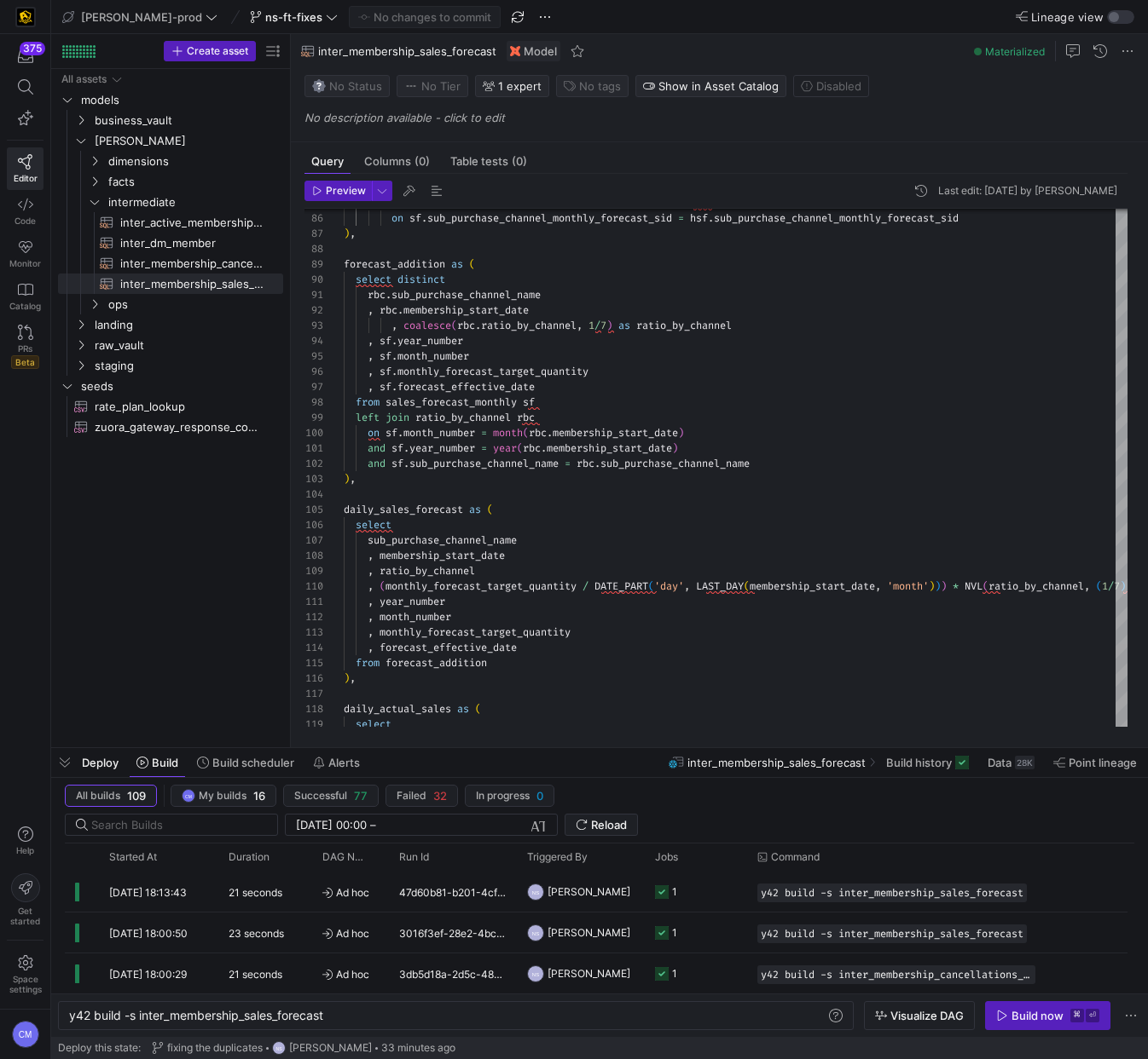 Image resolution: width=1148 pixels, height=1059 pixels. What do you see at coordinates (1066, 17) in the screenshot?
I see `span: Lineage view` at bounding box center [1066, 17].